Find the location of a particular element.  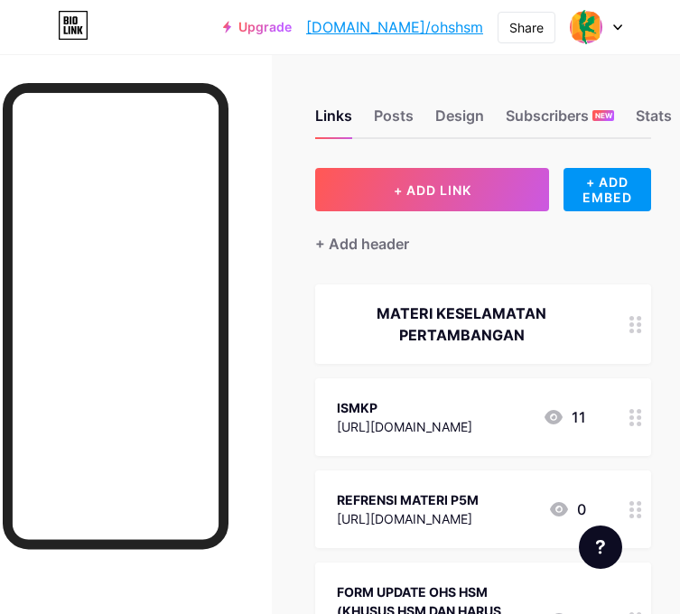

div: 0 is located at coordinates (567, 510).